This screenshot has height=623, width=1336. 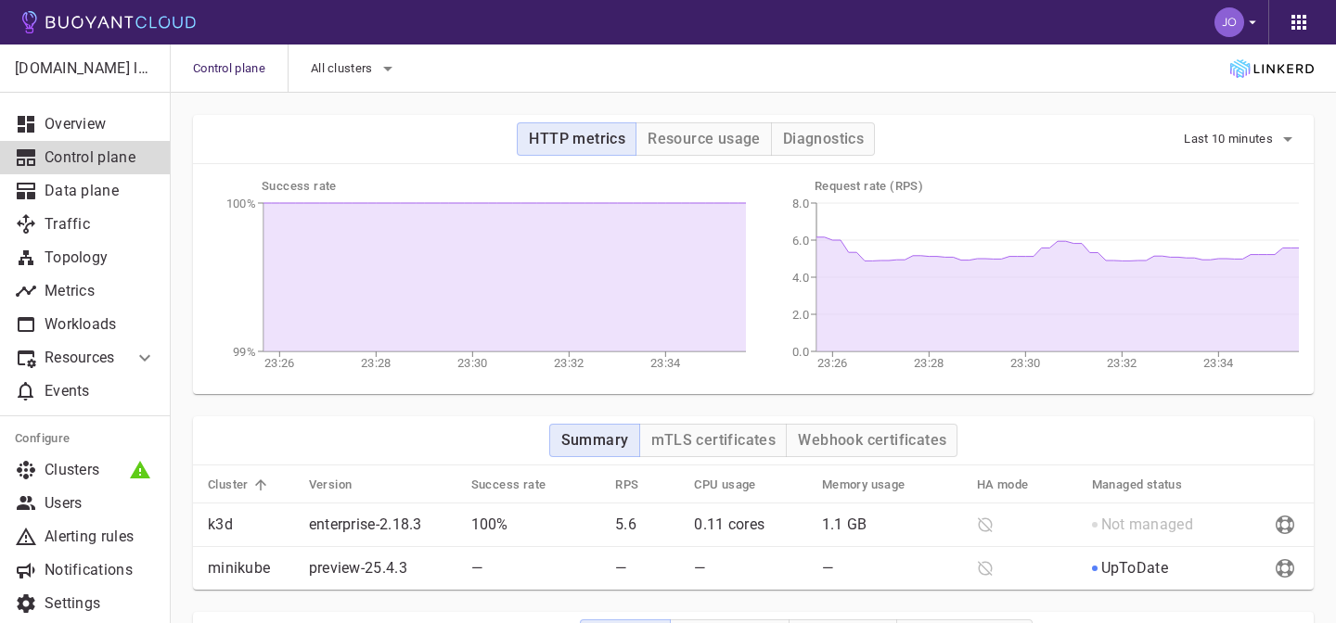 I want to click on span: Control plane, so click(x=240, y=69).